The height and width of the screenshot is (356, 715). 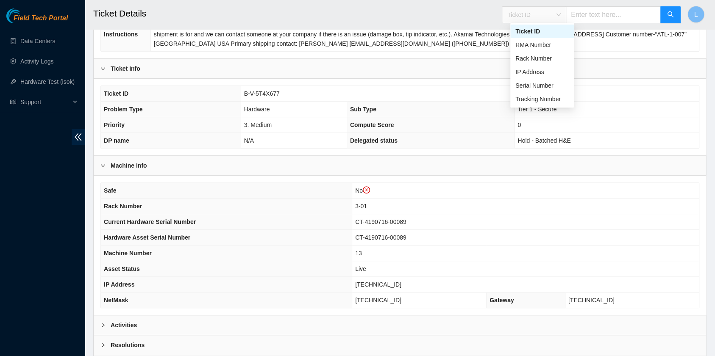 What do you see at coordinates (41, 18) in the screenshot?
I see `span: Field Tech Portal` at bounding box center [41, 18].